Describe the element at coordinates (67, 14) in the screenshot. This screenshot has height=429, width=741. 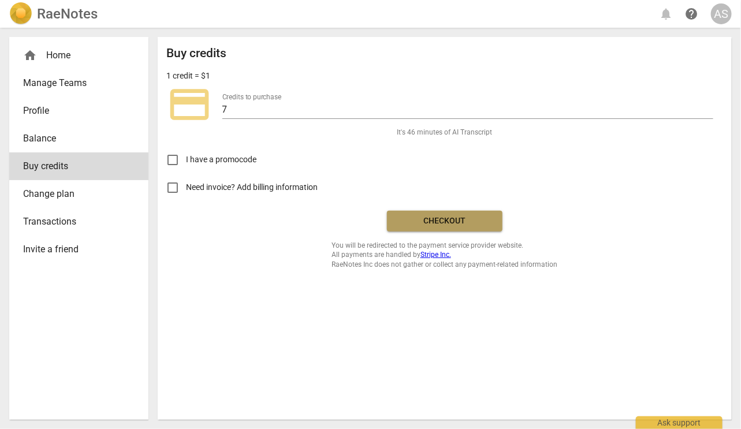
I see `h2: RaeNotes` at that location.